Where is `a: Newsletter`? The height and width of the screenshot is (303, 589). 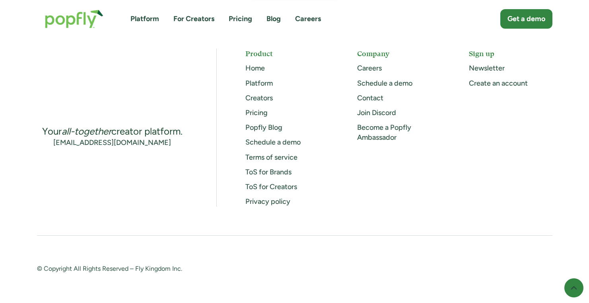
a: Newsletter is located at coordinates (487, 68).